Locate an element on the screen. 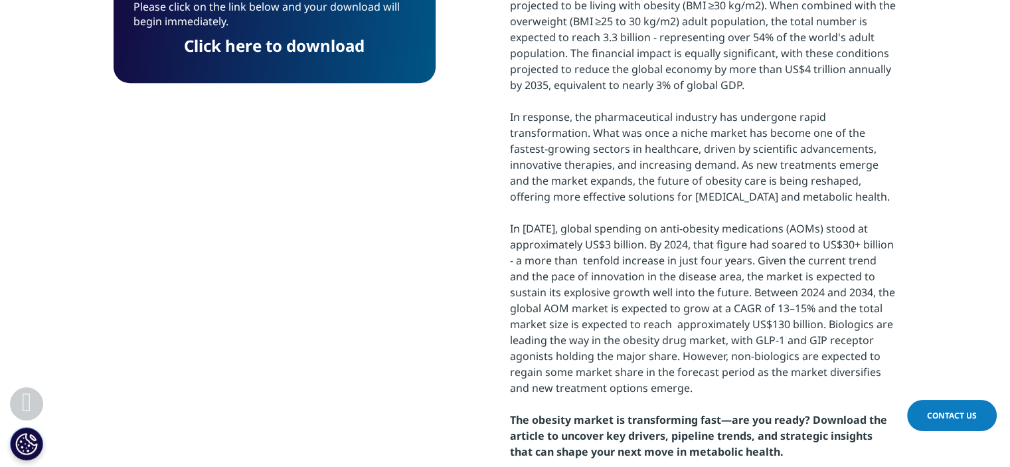 The width and height of the screenshot is (1010, 467). a: Click here to download is located at coordinates (274, 45).